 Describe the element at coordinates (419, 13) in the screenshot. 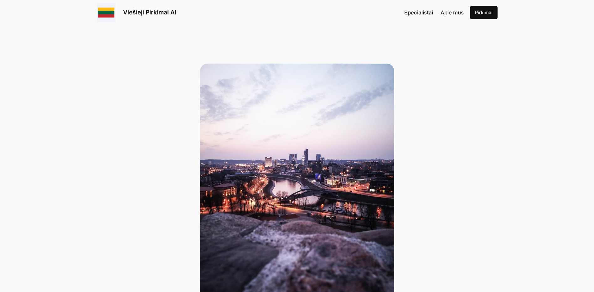

I see `span: Specialistai` at that location.